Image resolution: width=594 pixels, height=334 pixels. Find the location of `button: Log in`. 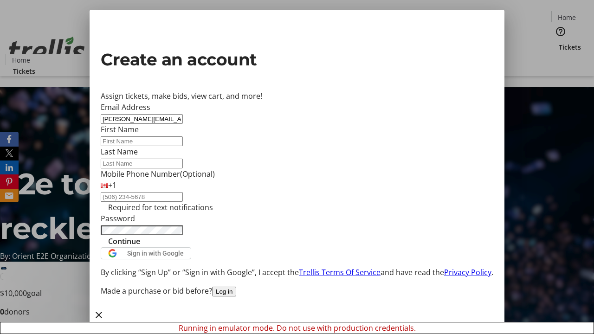

button: Log in is located at coordinates (224, 291).